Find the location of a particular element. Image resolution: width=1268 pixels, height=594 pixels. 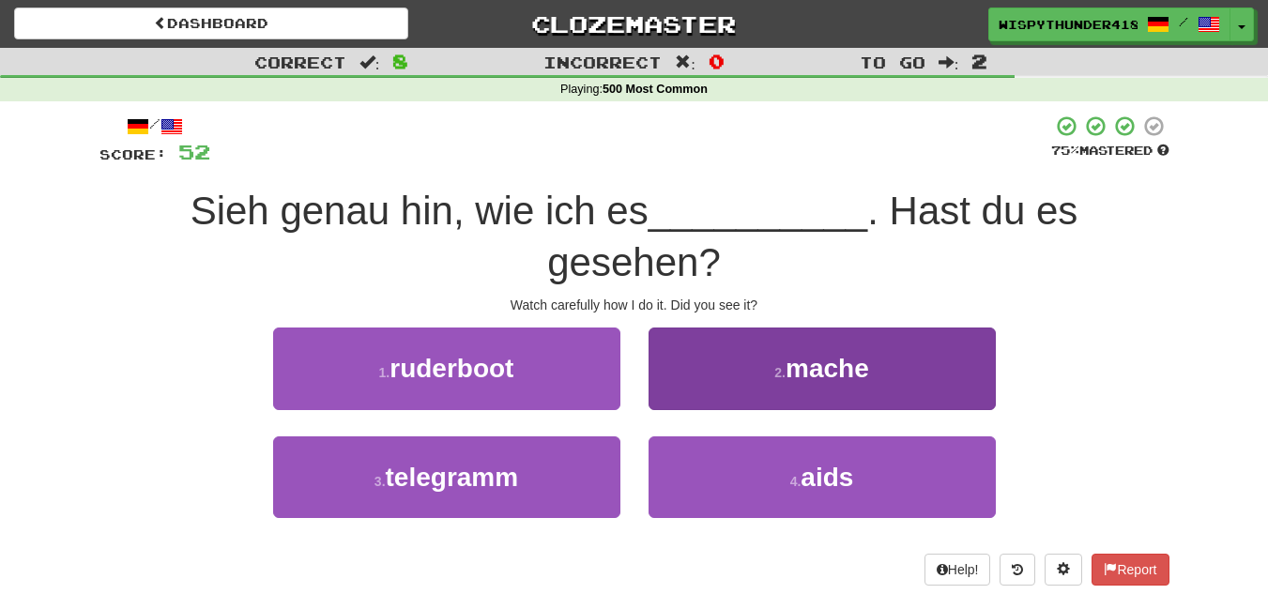

small: 3 . is located at coordinates (380, 482).